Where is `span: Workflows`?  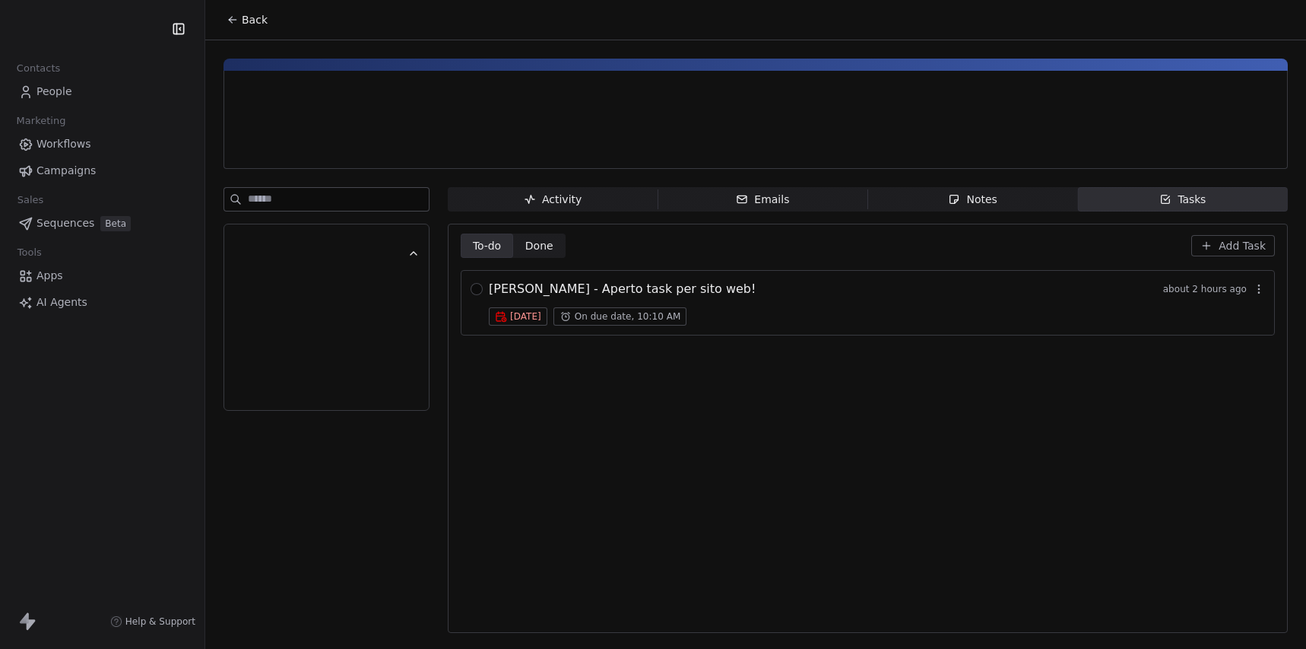 span: Workflows is located at coordinates (64, 144).